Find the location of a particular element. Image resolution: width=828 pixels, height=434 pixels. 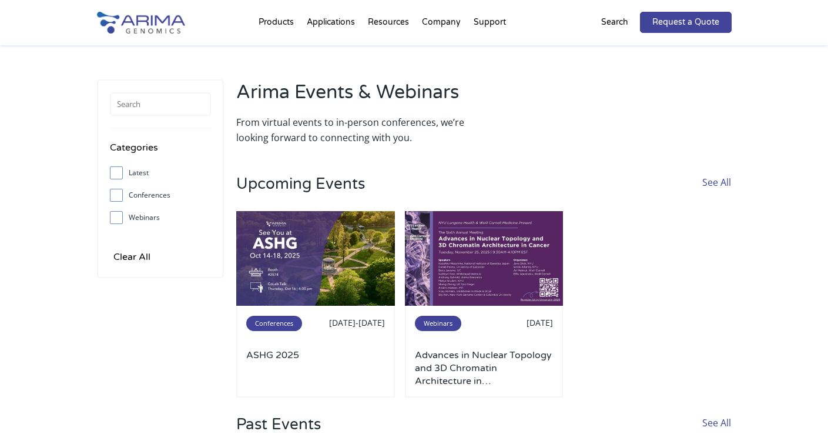

p: Search is located at coordinates (615, 22).